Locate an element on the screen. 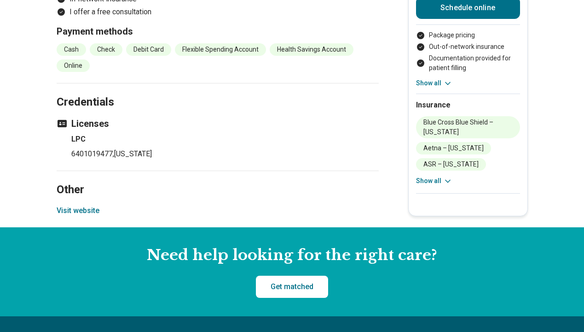 Image resolution: width=584 pixels, height=332 pixels. li: I offer a free consultation is located at coordinates (218, 12).